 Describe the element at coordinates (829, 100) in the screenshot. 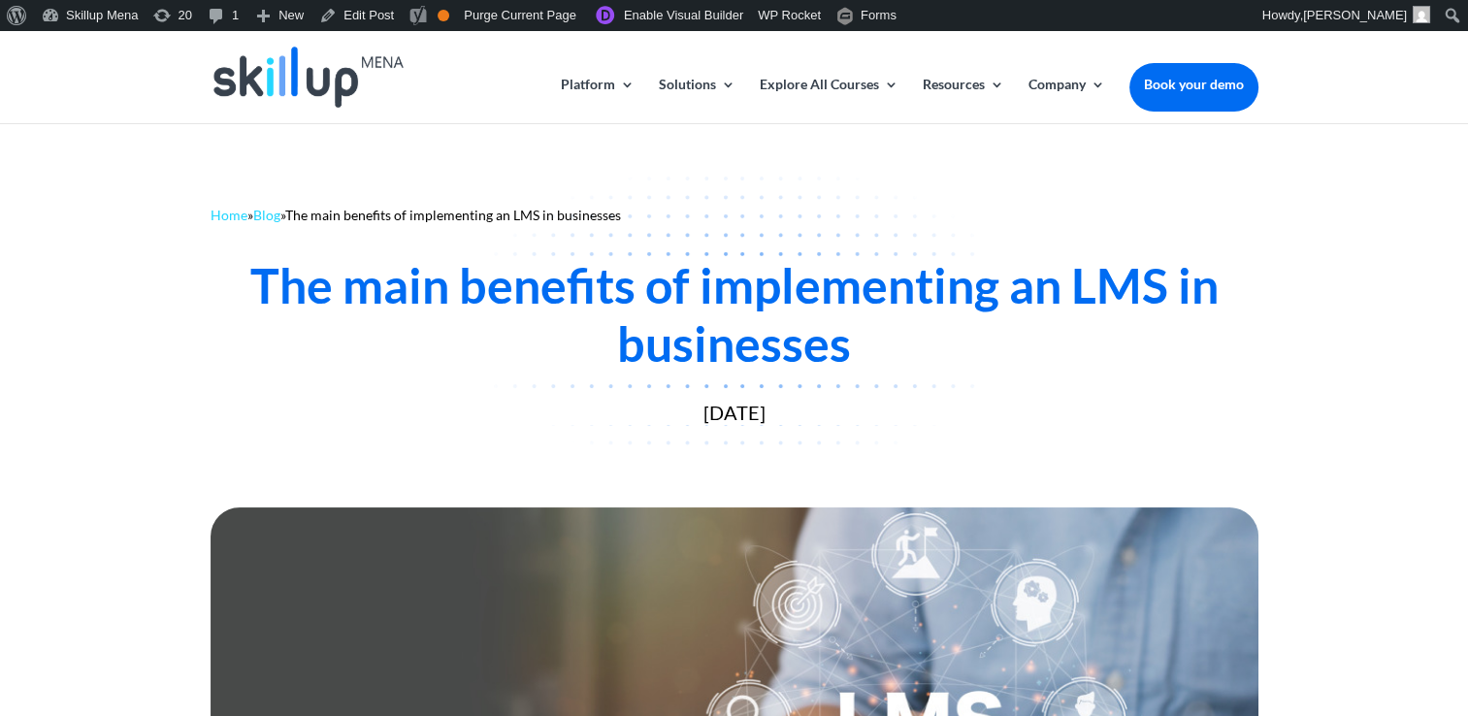

I see `a: Explore All Courses` at that location.